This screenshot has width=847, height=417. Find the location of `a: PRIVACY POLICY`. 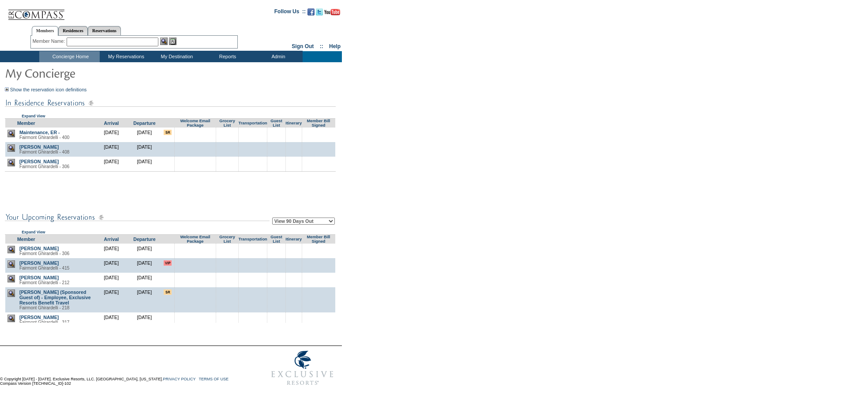

a: PRIVACY POLICY is located at coordinates (179, 379).